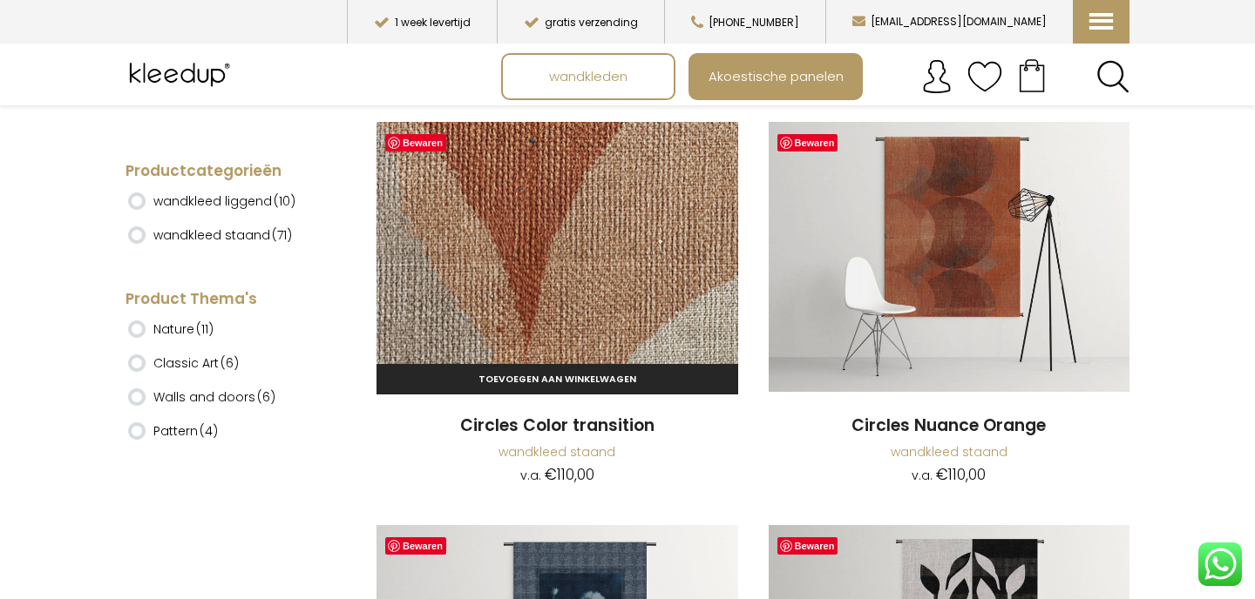 The width and height of the screenshot is (1255, 599). What do you see at coordinates (208, 431) in the screenshot?
I see `span: (4)` at bounding box center [208, 431].